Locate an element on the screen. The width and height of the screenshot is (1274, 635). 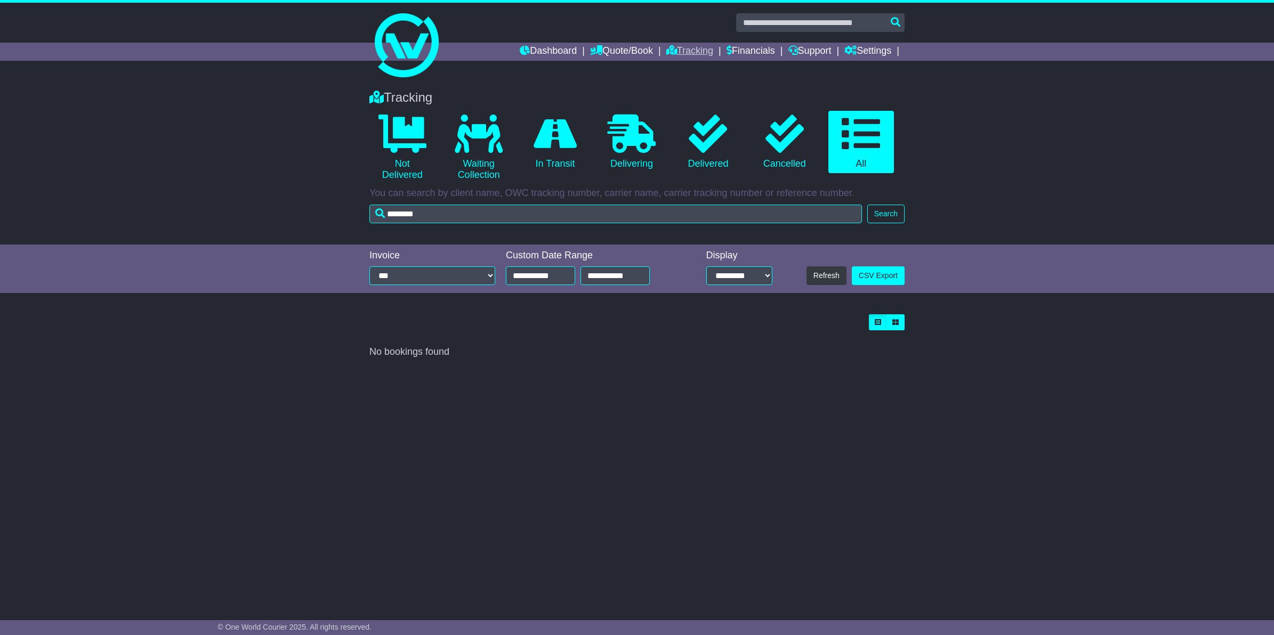
div: Invoice is located at coordinates (432, 256).